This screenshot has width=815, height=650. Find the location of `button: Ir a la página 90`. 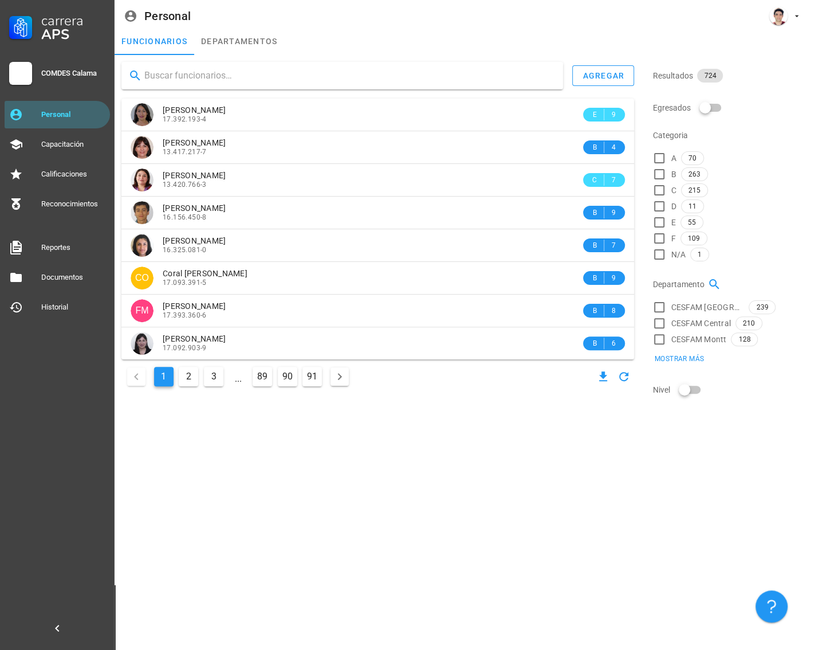

button: Ir a la página 90 is located at coordinates (288, 376).